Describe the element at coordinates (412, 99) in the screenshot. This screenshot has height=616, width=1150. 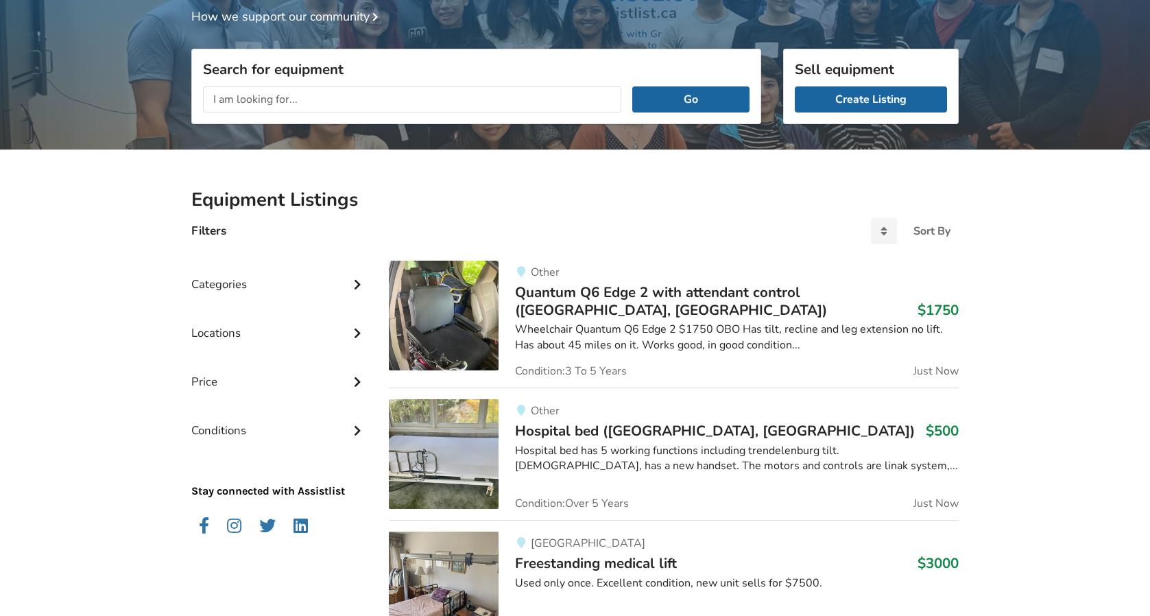
I see `input: I am looking for...` at that location.